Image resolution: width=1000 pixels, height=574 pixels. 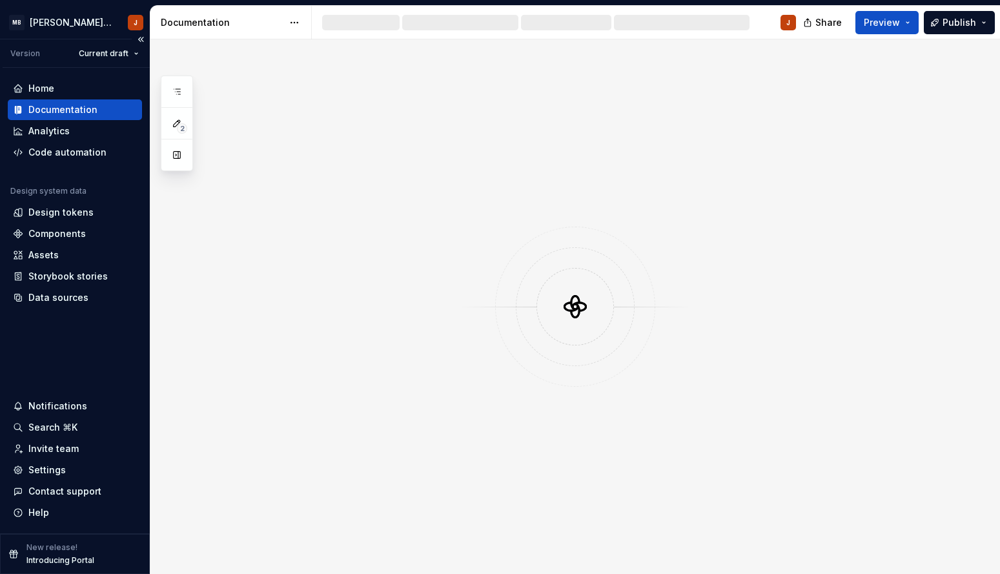 I want to click on div: Help, so click(x=39, y=513).